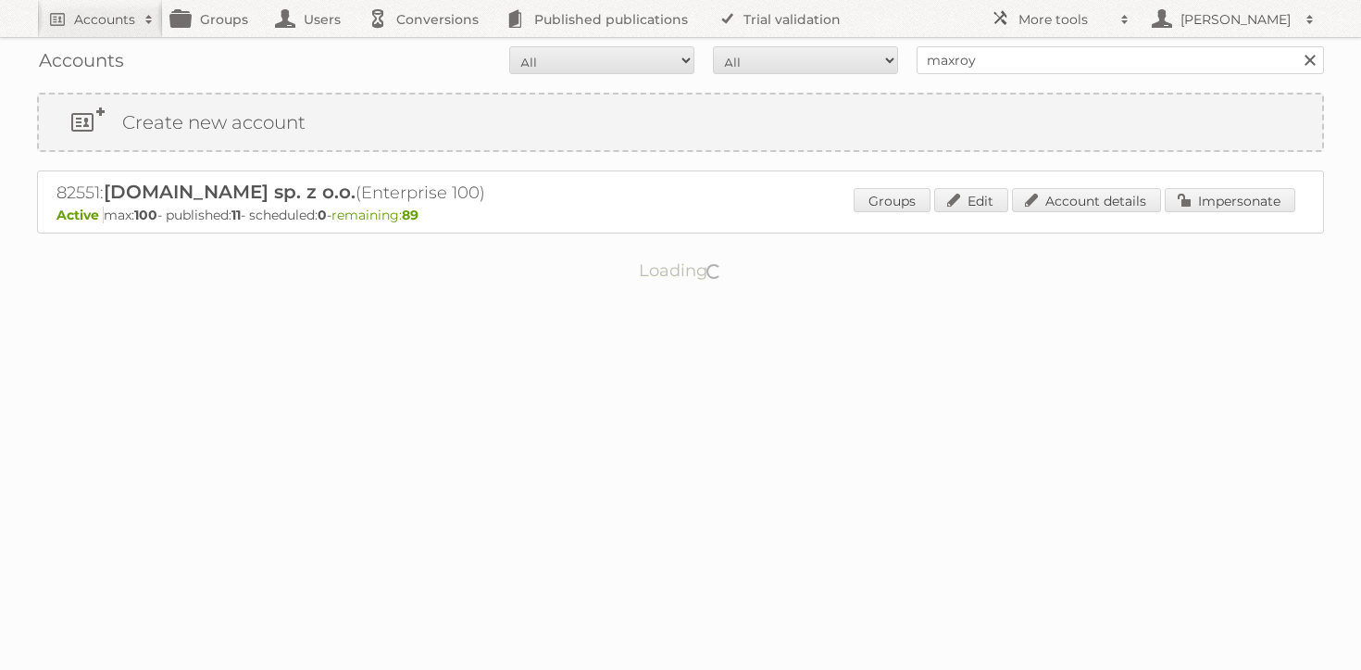 The width and height of the screenshot is (1361, 670). What do you see at coordinates (105, 19) in the screenshot?
I see `h2: Accounts` at bounding box center [105, 19].